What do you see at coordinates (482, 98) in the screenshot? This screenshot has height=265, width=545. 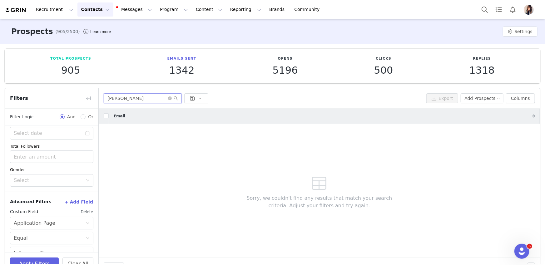 I see `button: Add Prospects` at bounding box center [482, 98].